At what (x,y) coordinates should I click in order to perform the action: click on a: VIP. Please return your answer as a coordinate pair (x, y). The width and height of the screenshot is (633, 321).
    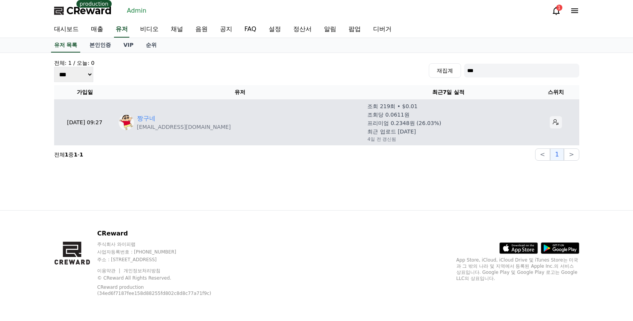
    Looking at the image, I should click on (128, 45).